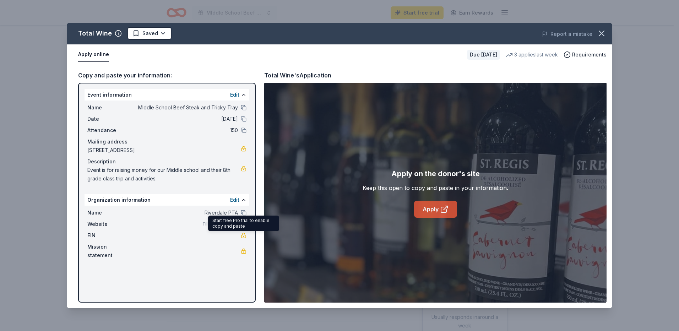  What do you see at coordinates (150, 33) in the screenshot?
I see `button: Saved` at bounding box center [150, 33].